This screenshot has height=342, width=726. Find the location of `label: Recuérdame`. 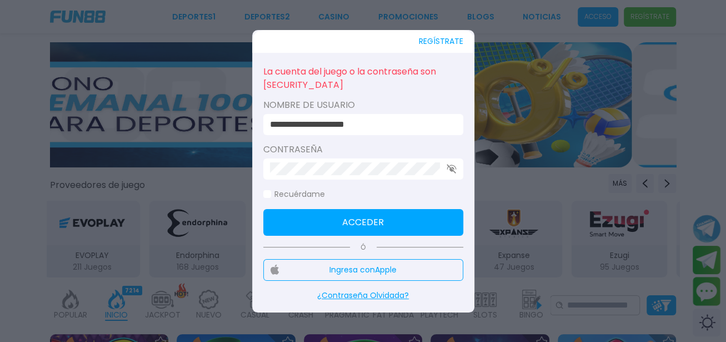

label: Recuérdame is located at coordinates (294, 194).